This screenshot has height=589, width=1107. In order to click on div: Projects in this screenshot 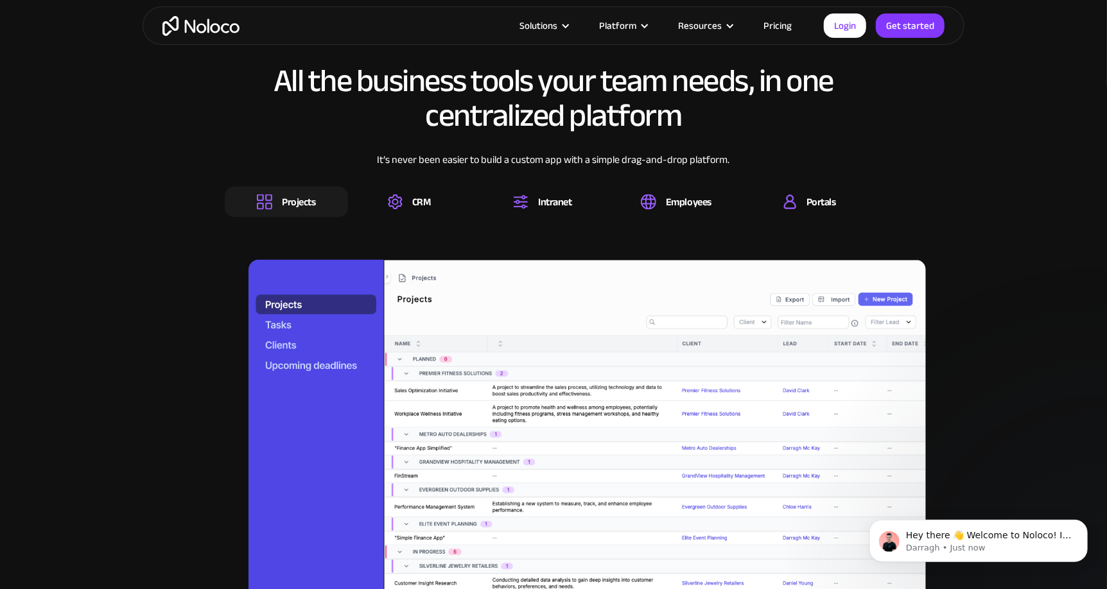, I will do `click(299, 202)`.